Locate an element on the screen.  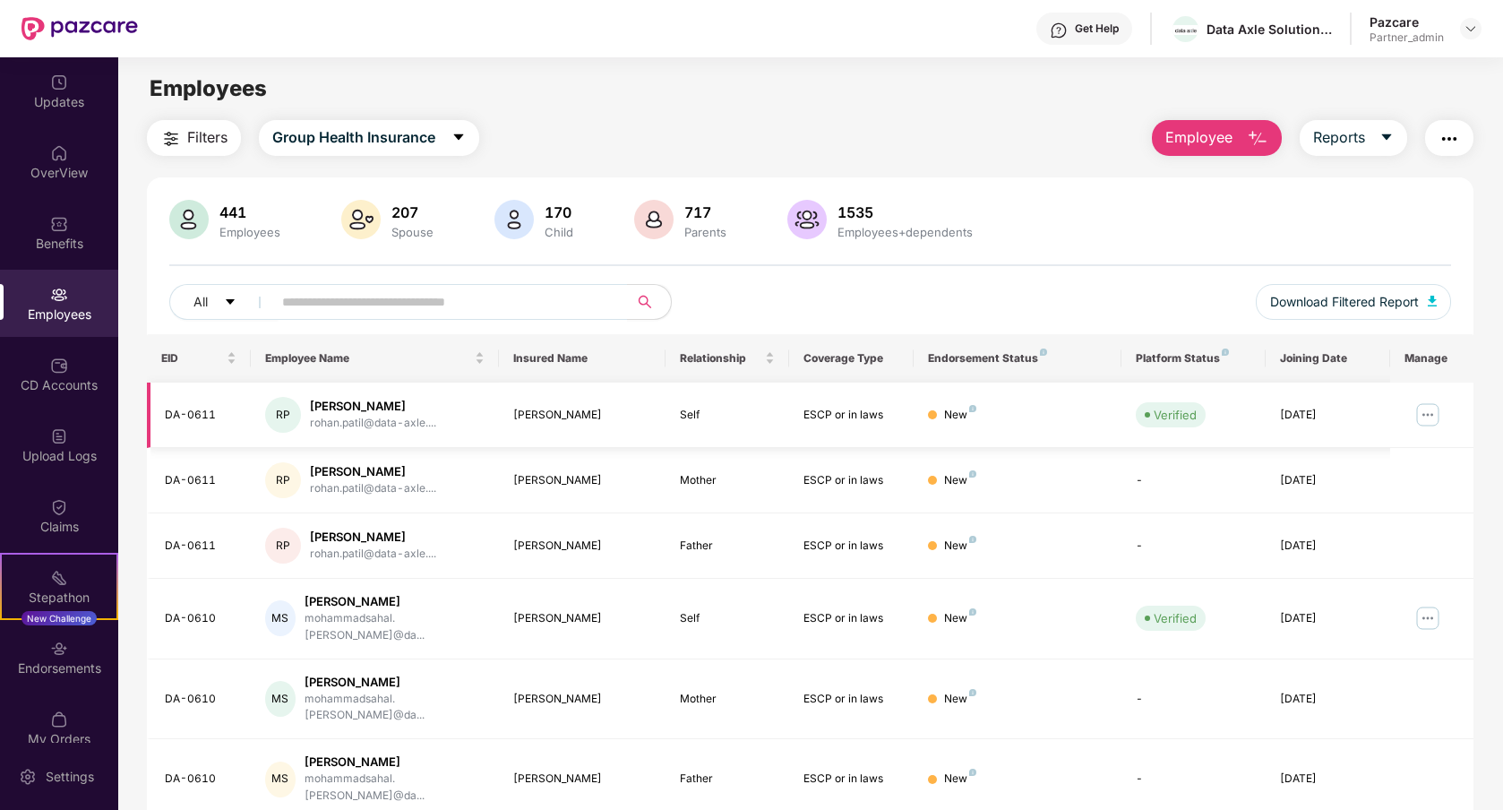
div: Child is located at coordinates (559, 232).